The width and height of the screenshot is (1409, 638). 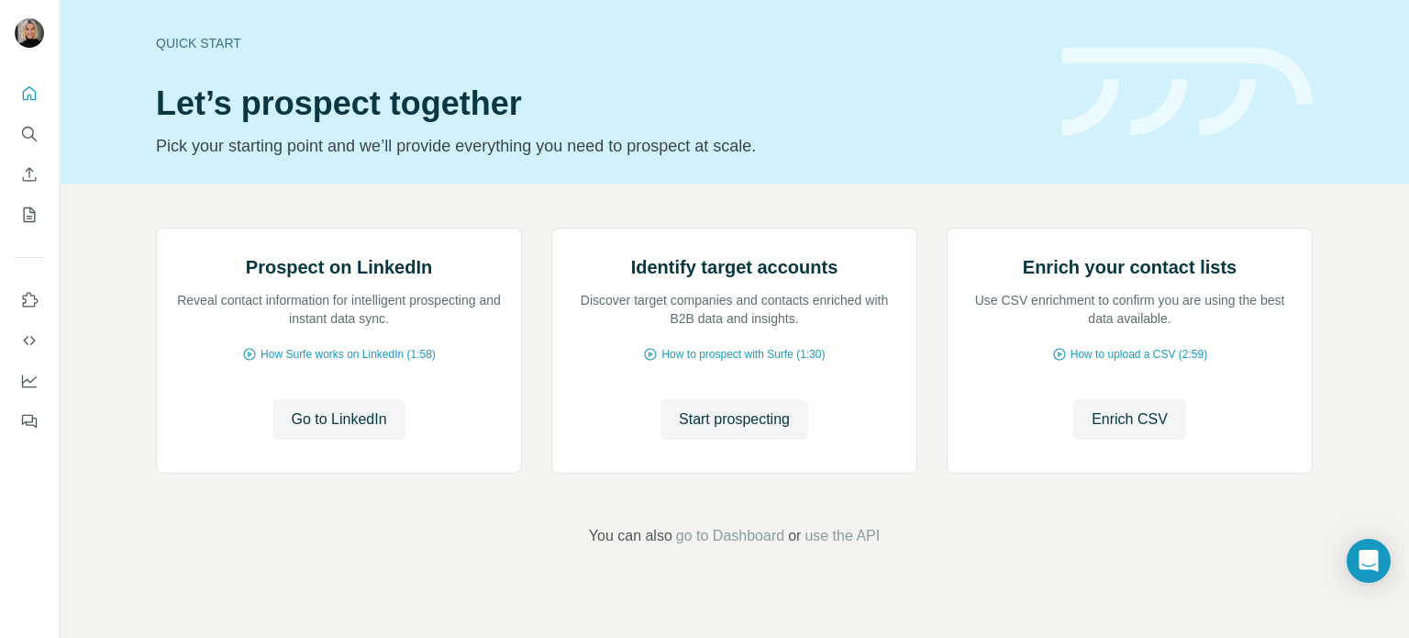 I want to click on button: Use Surfe API, so click(x=29, y=340).